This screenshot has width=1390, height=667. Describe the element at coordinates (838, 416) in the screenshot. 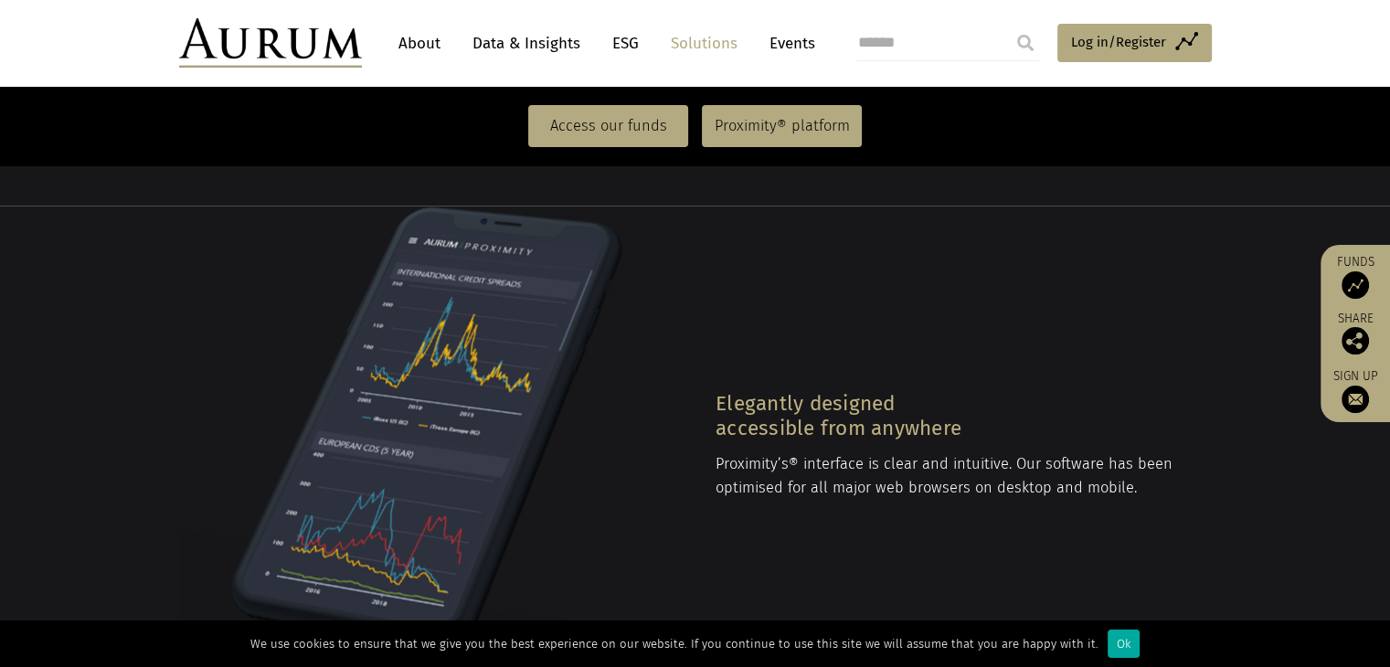

I see `strong: Elegantly designed accessible from anywhere` at that location.